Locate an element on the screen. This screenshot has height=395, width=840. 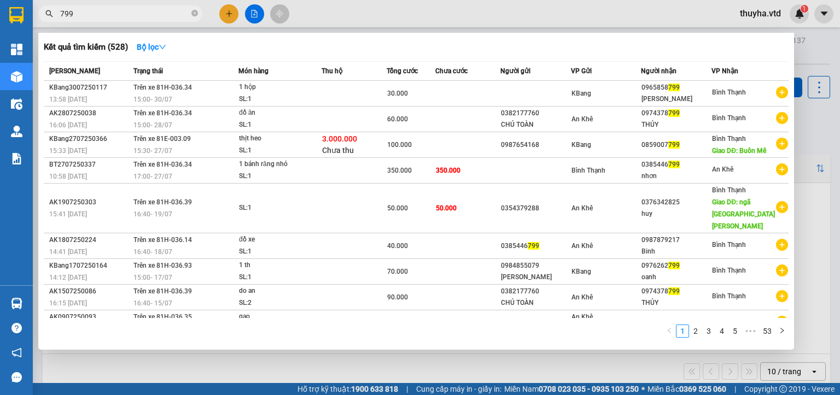
div: đồ xe is located at coordinates (280, 240).